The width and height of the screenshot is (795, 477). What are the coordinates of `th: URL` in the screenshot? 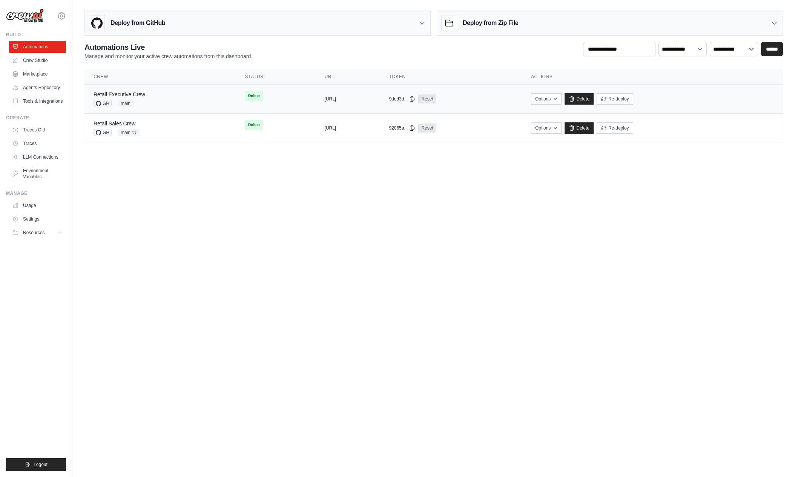 It's located at (348, 77).